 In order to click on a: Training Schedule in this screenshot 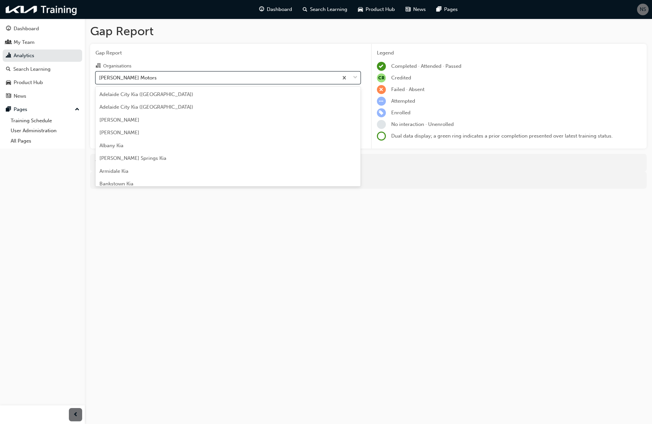, I will do `click(45, 121)`.